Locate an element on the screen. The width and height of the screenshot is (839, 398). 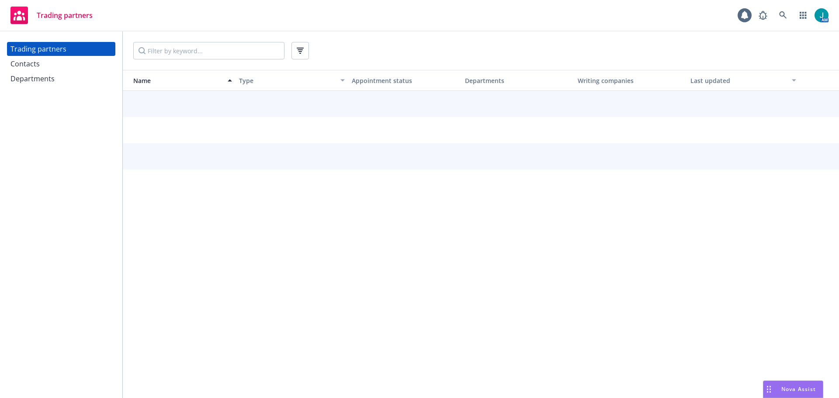
a: Search is located at coordinates (783, 15).